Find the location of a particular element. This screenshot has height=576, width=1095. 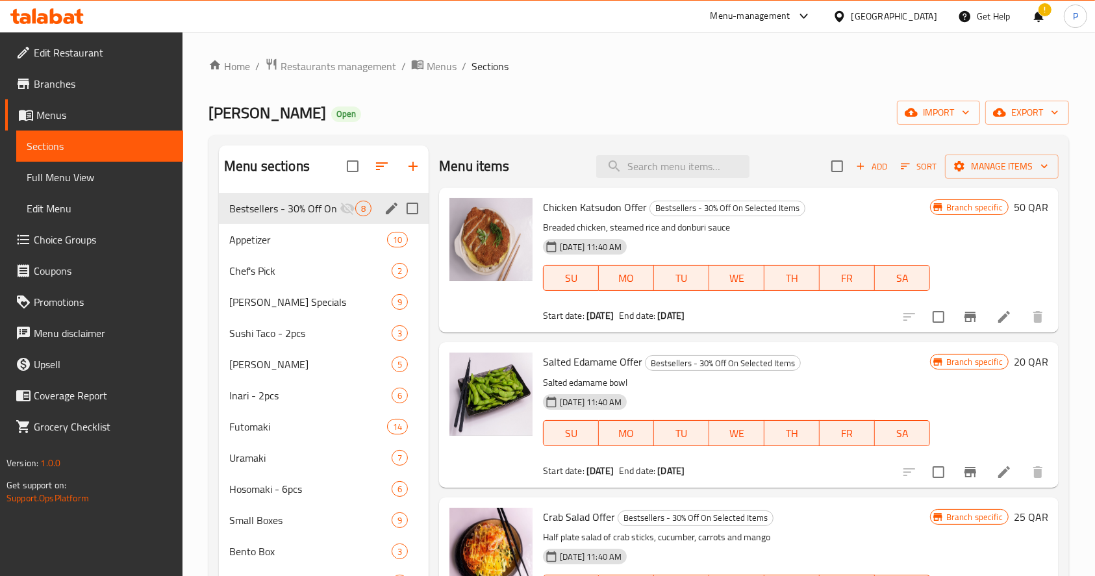

span: 6 is located at coordinates (400, 396).